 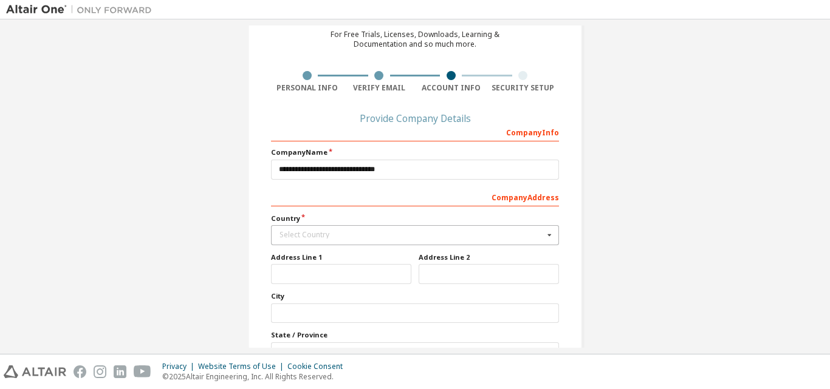 I want to click on img: altair_logo.svg, so click(x=35, y=372).